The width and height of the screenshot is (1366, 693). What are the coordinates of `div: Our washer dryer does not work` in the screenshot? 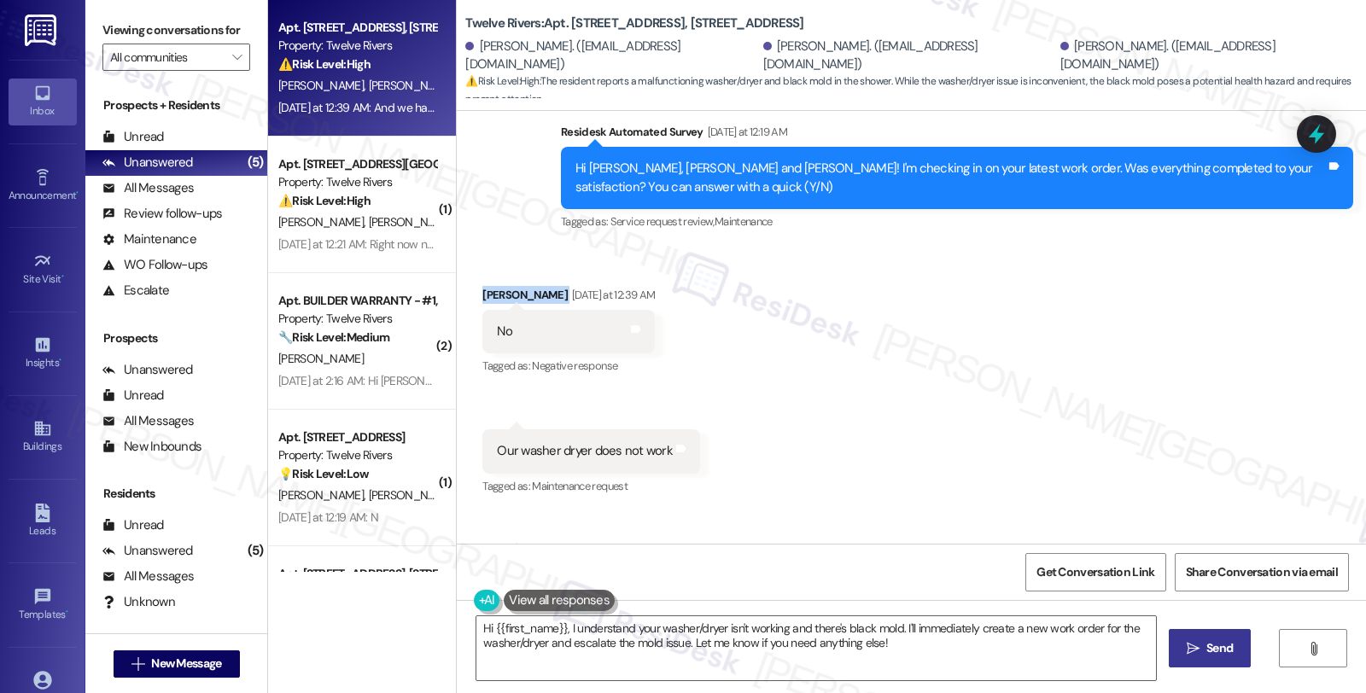 It's located at (585, 451).